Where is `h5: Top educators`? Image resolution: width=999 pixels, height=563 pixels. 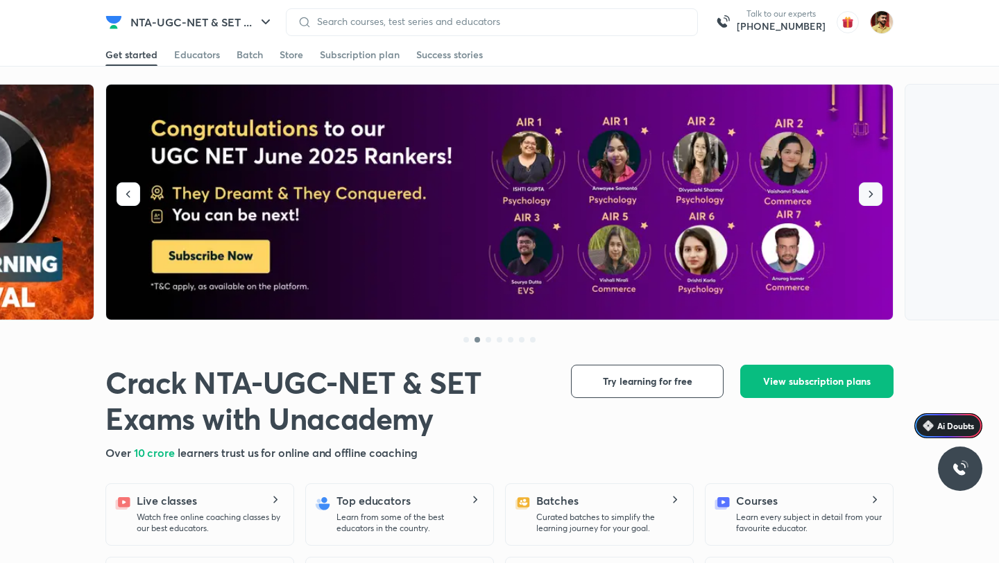
h5: Top educators is located at coordinates (373, 501).